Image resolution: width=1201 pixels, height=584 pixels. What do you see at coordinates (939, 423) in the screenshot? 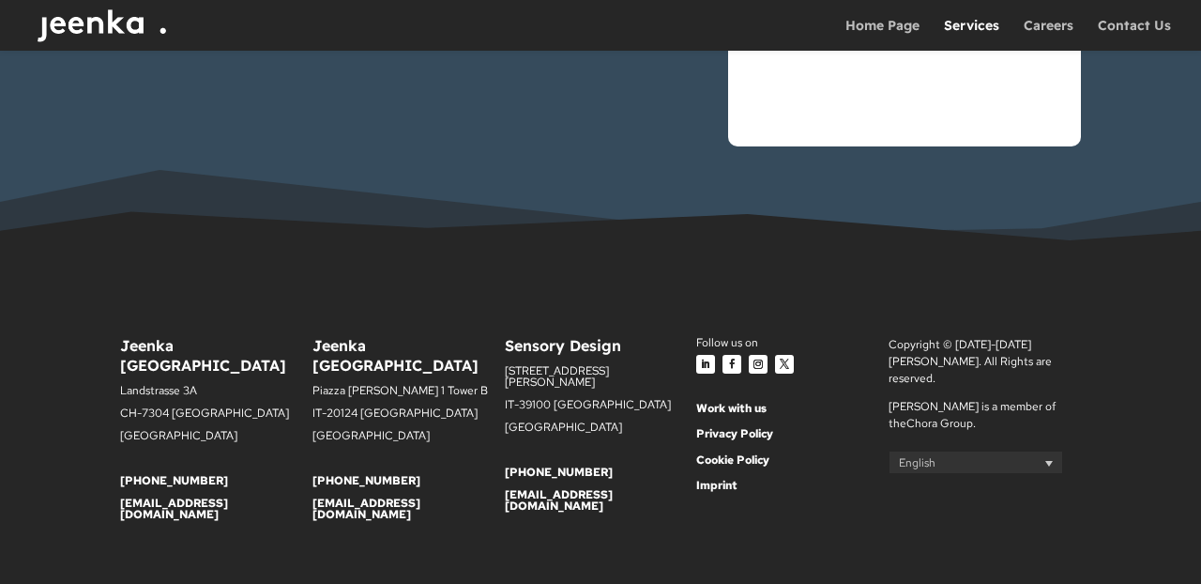
I see `a: Chora Group` at bounding box center [939, 423].